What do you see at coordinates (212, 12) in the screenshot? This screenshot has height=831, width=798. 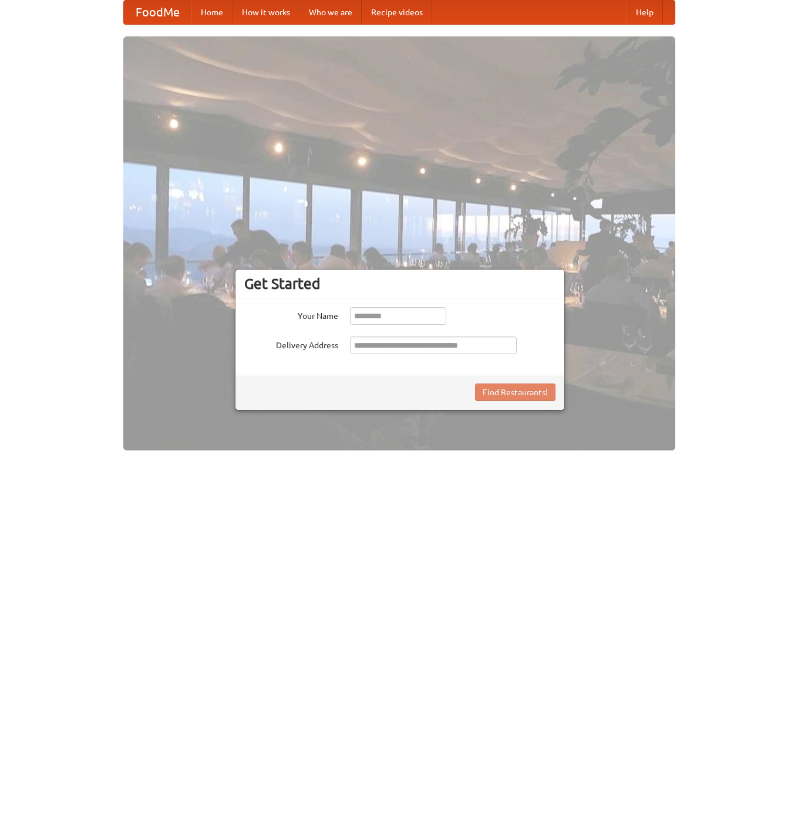 I see `a: Home` at bounding box center [212, 12].